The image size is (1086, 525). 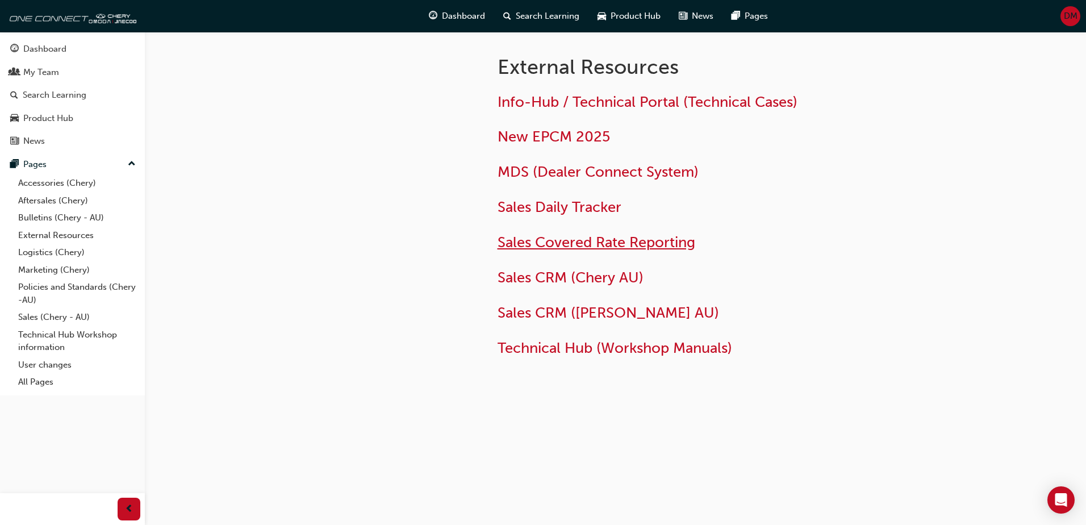 What do you see at coordinates (598, 172) in the screenshot?
I see `a: MDS (Dealer Connect System)` at bounding box center [598, 172].